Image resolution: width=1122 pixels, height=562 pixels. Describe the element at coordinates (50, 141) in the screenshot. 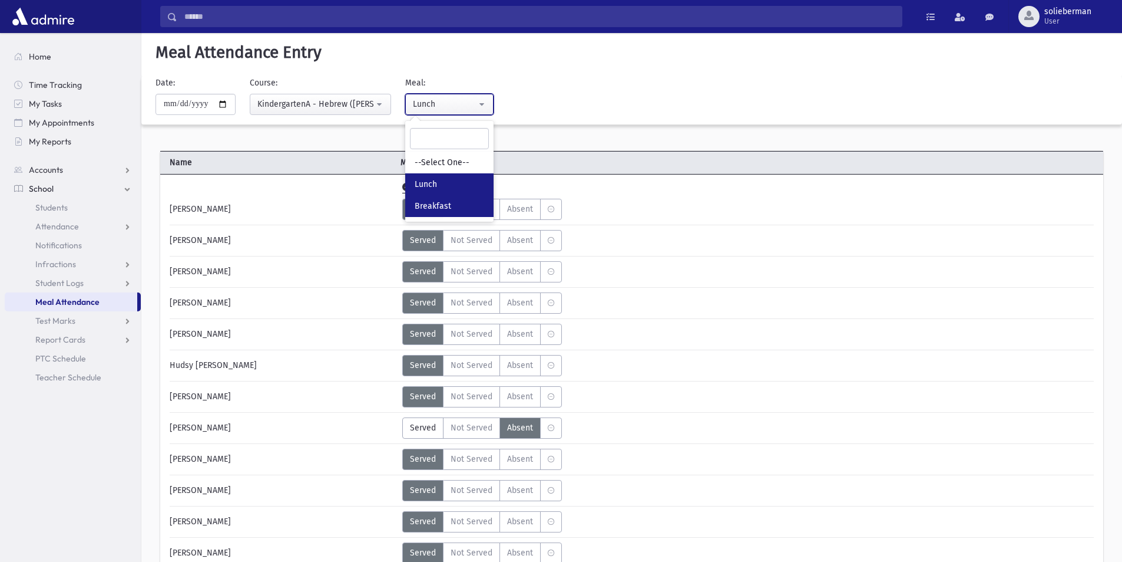

I see `span: My Reports` at that location.